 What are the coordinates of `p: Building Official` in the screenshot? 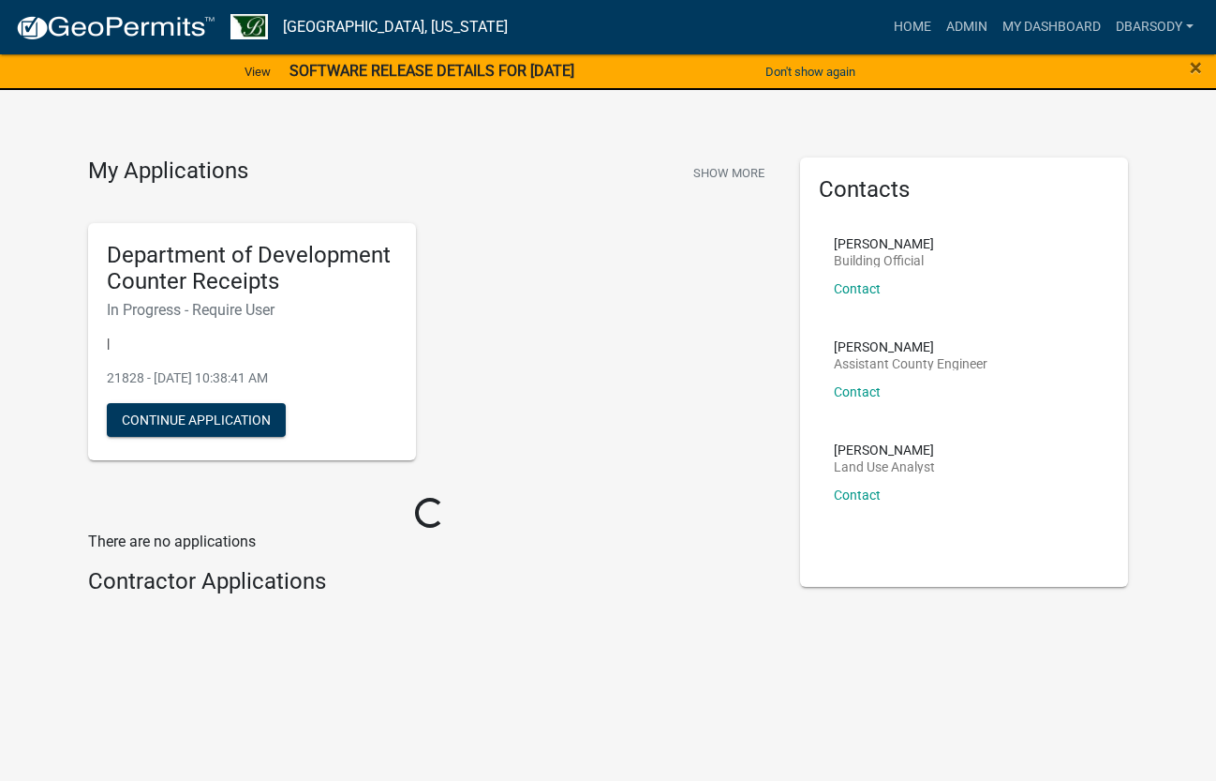 It's located at (884, 260).